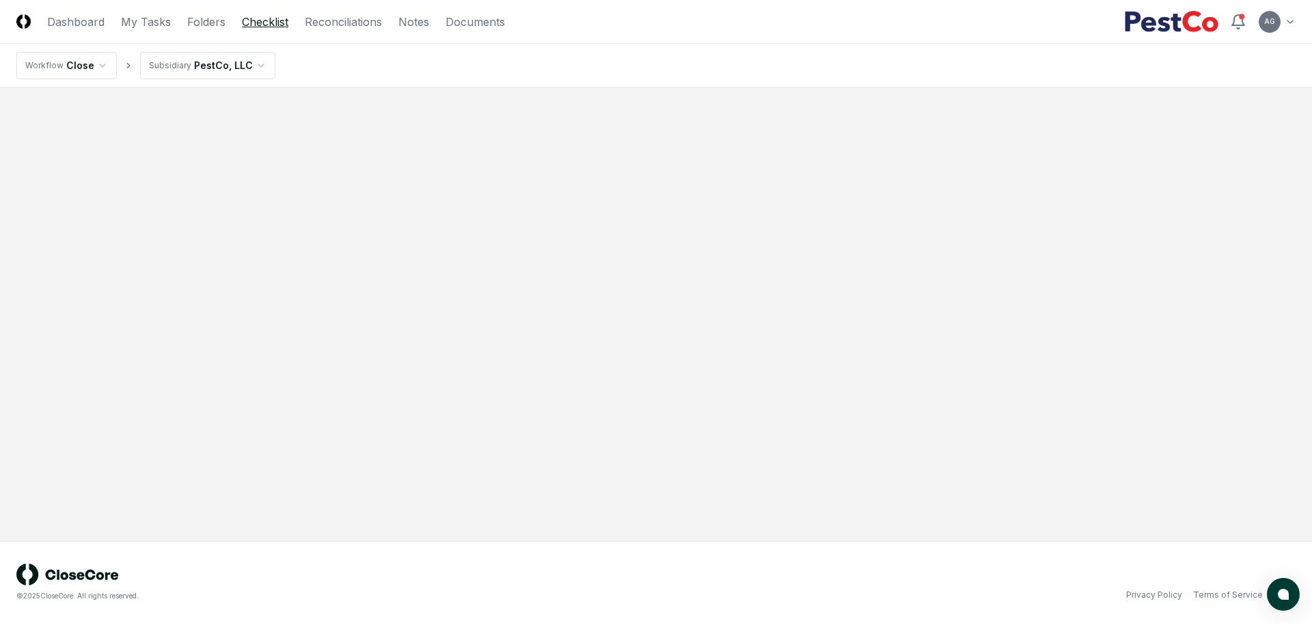 This screenshot has height=623, width=1312. What do you see at coordinates (23, 21) in the screenshot?
I see `img: Logo` at bounding box center [23, 21].